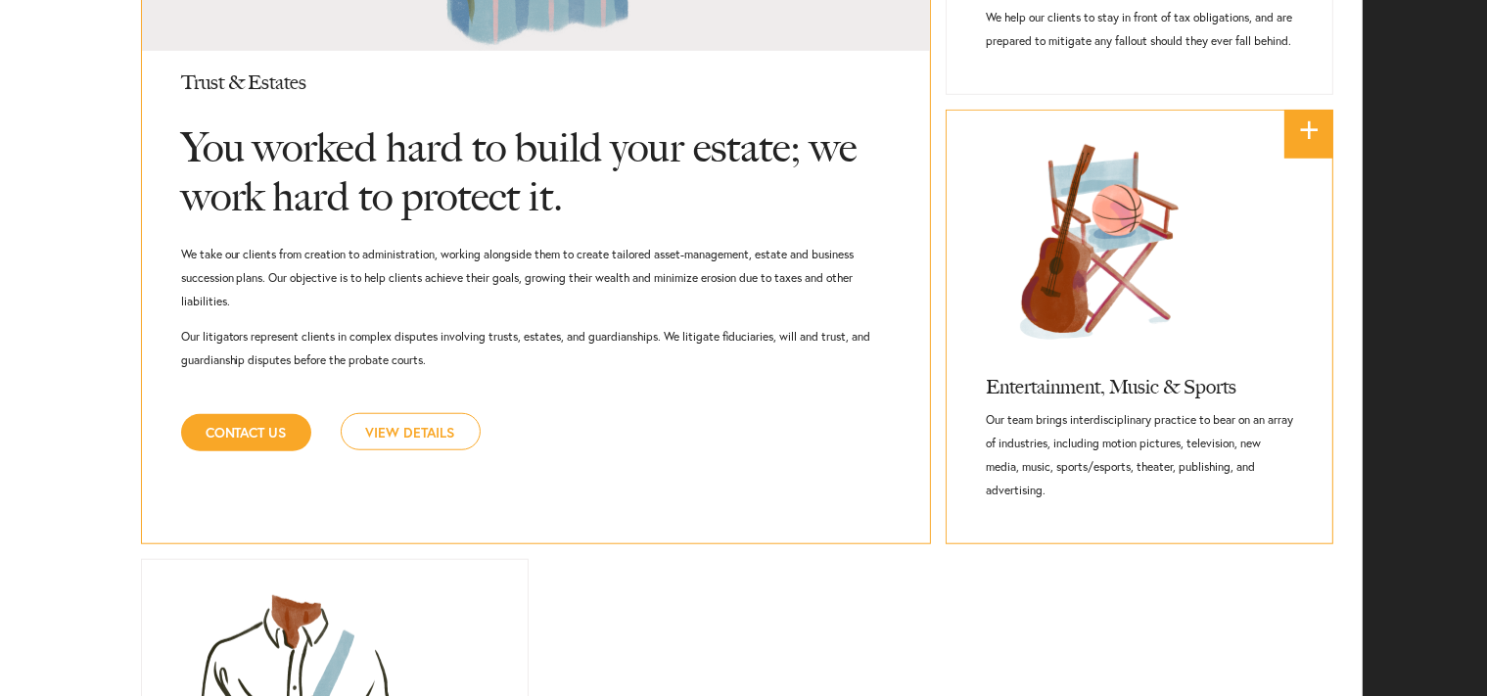 The image size is (1487, 696). What do you see at coordinates (536, 77) in the screenshot?
I see `h3: Trust & Estates` at bounding box center [536, 77].